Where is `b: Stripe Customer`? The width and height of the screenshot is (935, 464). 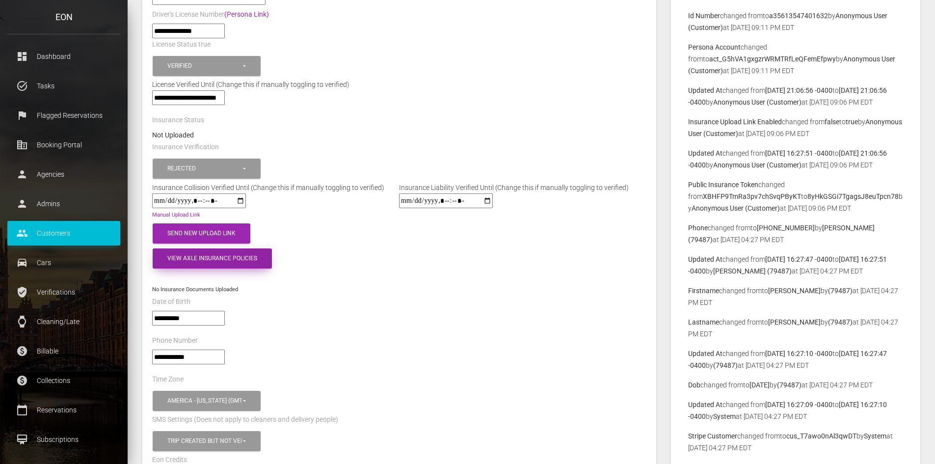
b: Stripe Customer is located at coordinates (712, 436).